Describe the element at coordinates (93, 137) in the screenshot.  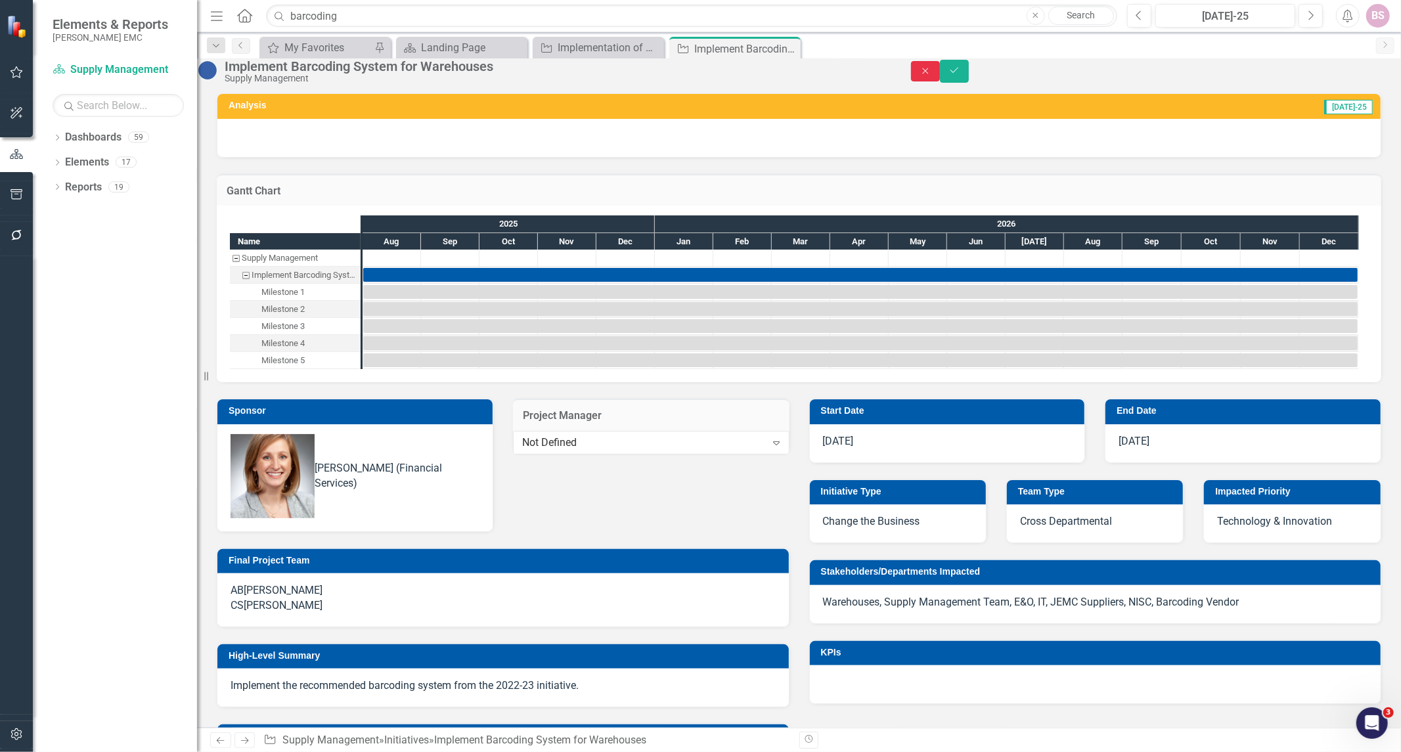
I see `a: Dashboards` at that location.